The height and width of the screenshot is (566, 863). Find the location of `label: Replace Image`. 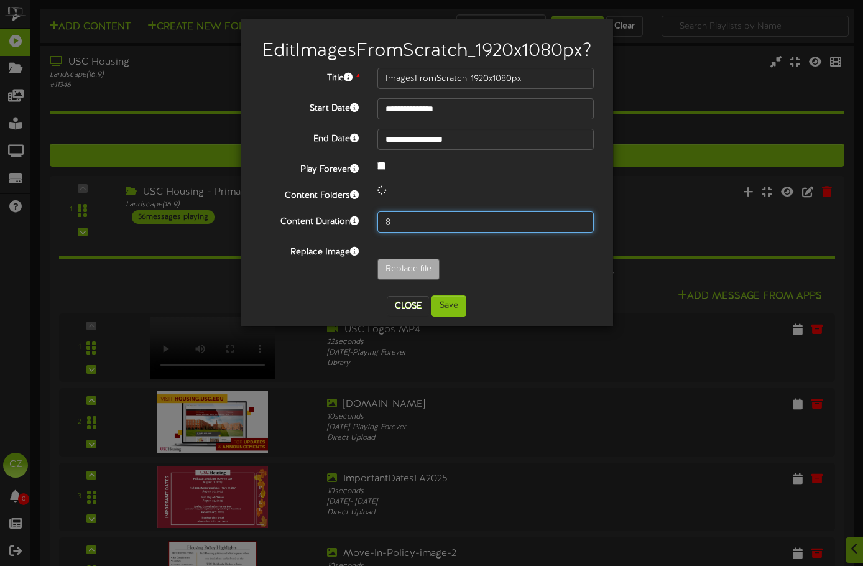

label: Replace Image is located at coordinates (309, 250).